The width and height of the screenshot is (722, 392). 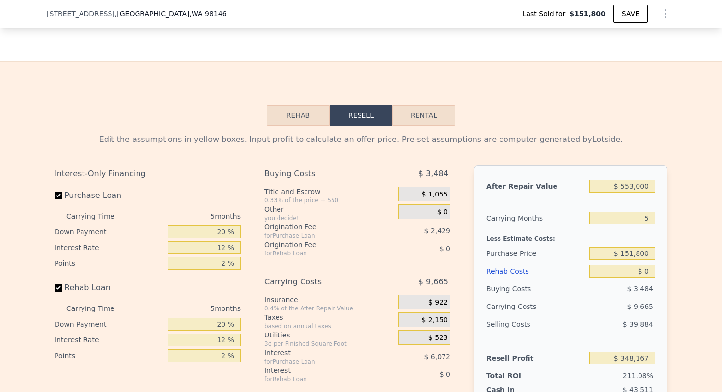 What do you see at coordinates (536, 324) in the screenshot?
I see `div: Selling Costs` at bounding box center [536, 324].